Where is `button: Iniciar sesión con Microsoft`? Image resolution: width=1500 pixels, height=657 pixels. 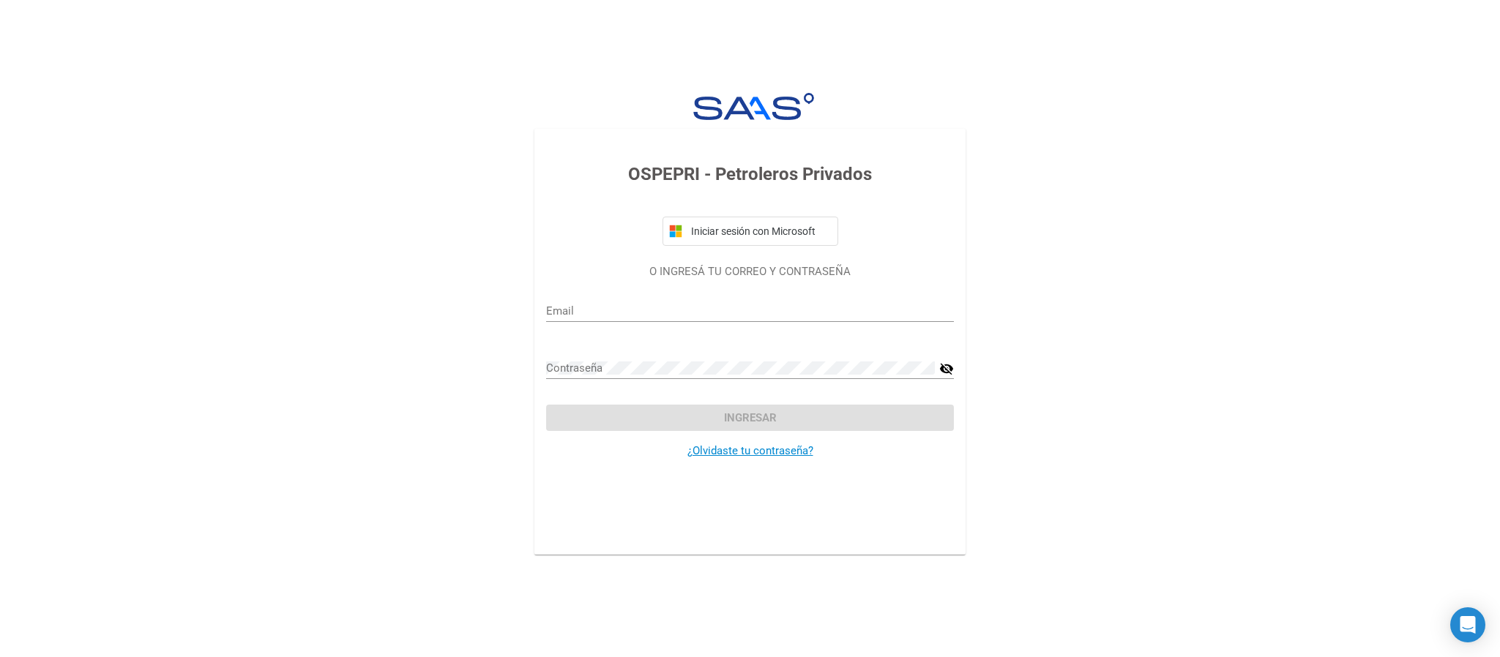
button: Iniciar sesión con Microsoft is located at coordinates (750, 231).